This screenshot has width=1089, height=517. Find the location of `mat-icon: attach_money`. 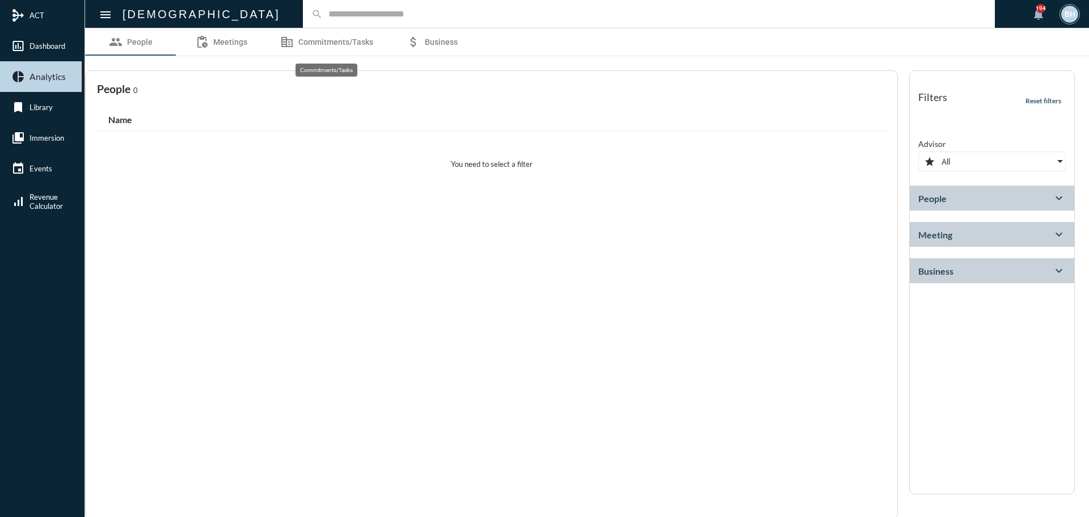

mat-icon: attach_money is located at coordinates (414, 42).